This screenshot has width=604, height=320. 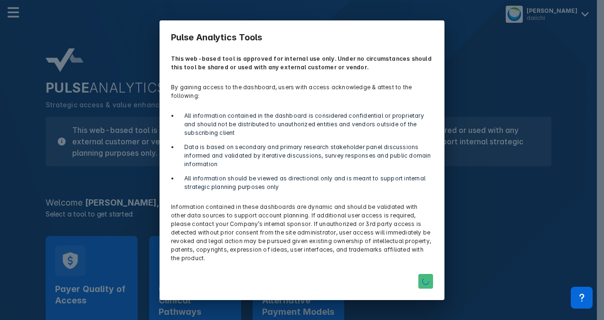 I want to click on li: All information should be viewed as directional only and is meant to support internal strategic p..., so click(x=306, y=183).